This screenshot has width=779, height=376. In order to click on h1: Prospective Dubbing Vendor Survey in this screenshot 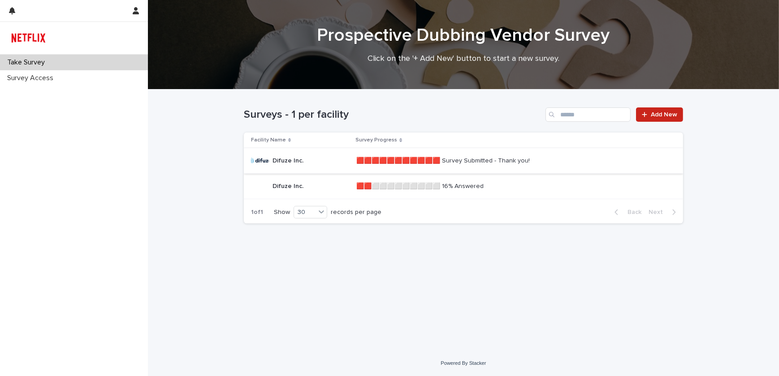, I will do `click(463, 35)`.